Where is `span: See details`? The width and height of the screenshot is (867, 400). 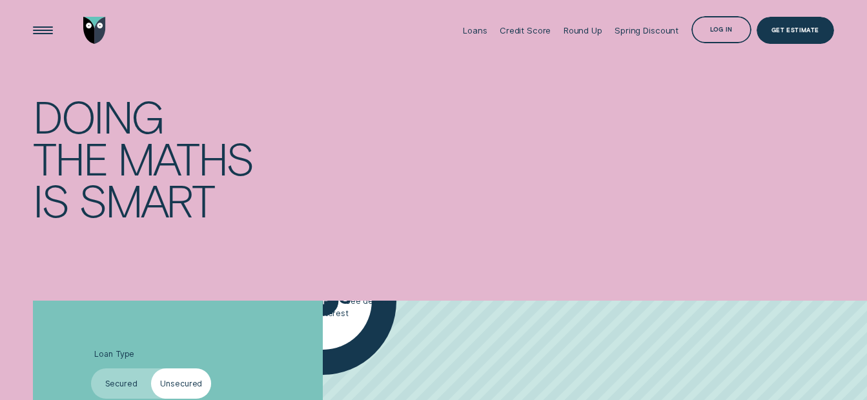
span: See details is located at coordinates (367, 301).